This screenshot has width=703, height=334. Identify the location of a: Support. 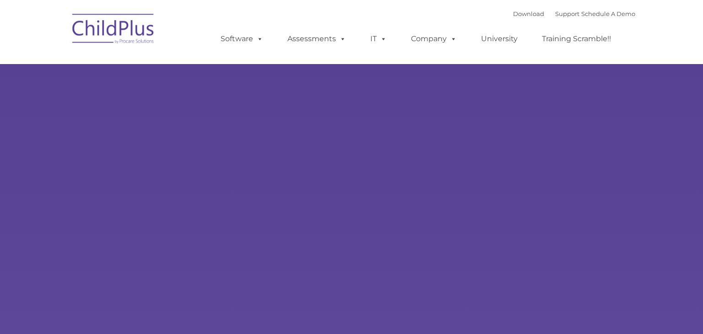
(567, 14).